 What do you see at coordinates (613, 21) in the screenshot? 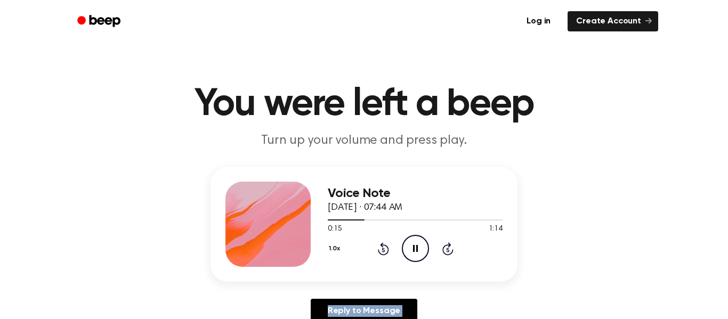
I see `a: Create Account` at bounding box center [613, 21].